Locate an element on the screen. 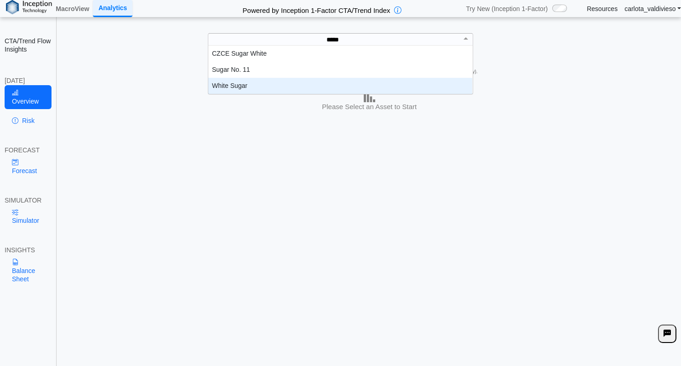  div: INSIGHTS is located at coordinates (28, 250).